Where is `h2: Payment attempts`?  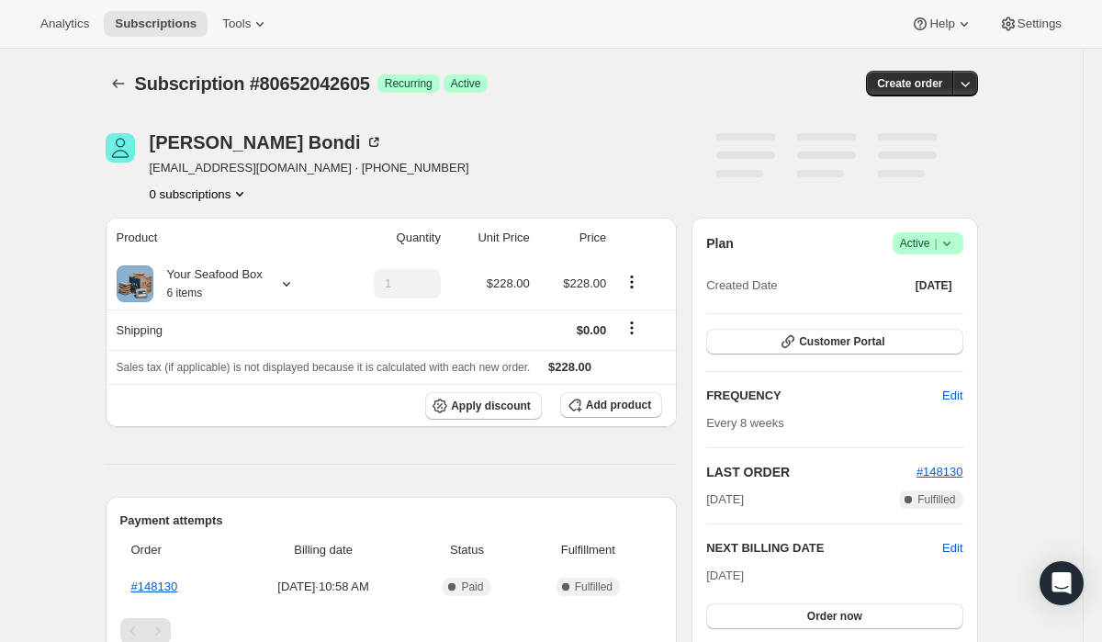
h2: Payment attempts is located at coordinates (391, 521).